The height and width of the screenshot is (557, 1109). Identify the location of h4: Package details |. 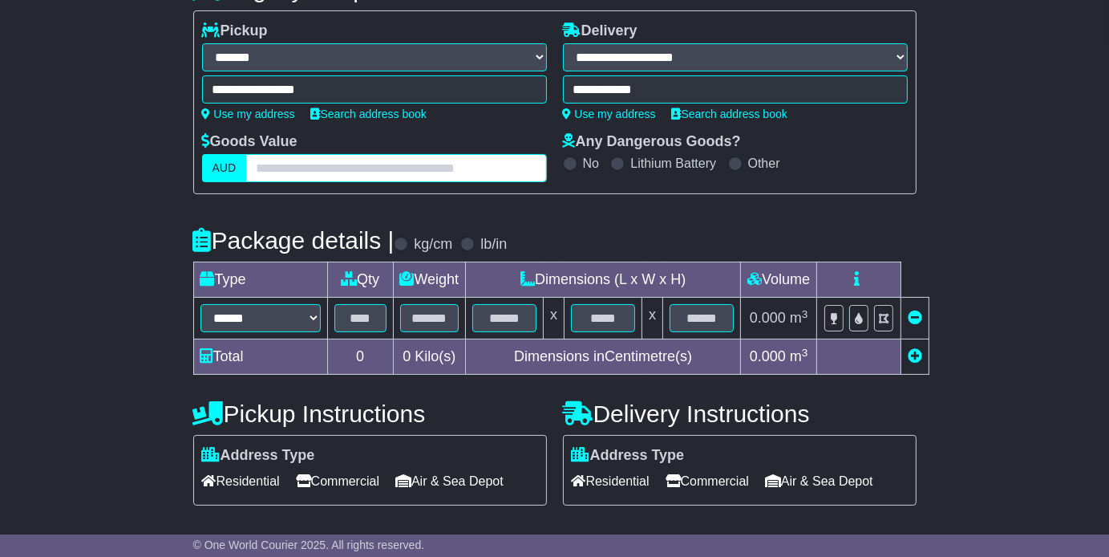
(294, 240).